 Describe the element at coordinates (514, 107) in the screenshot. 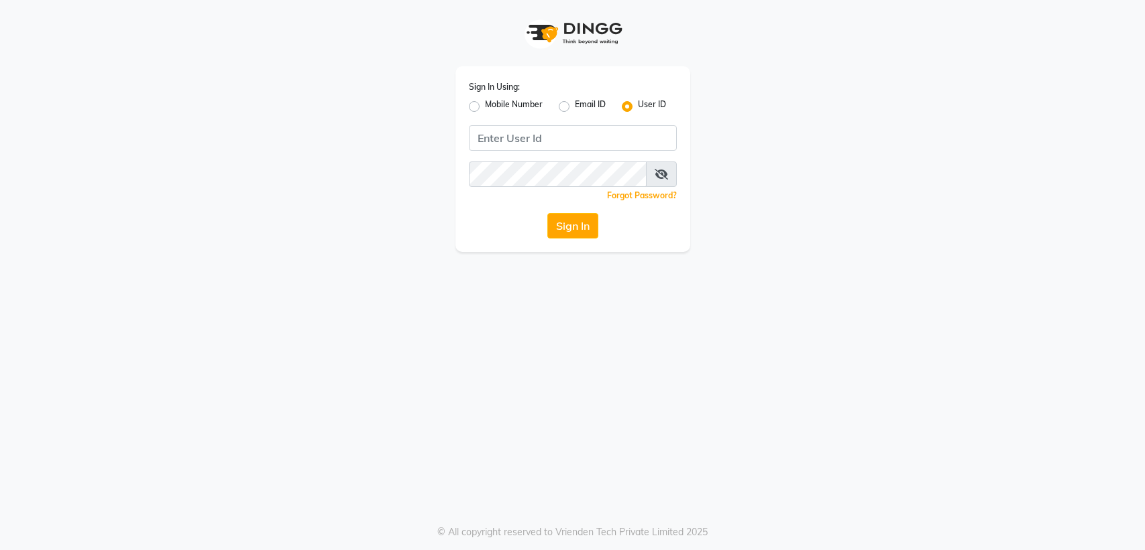

I see `label: Mobile Number` at that location.